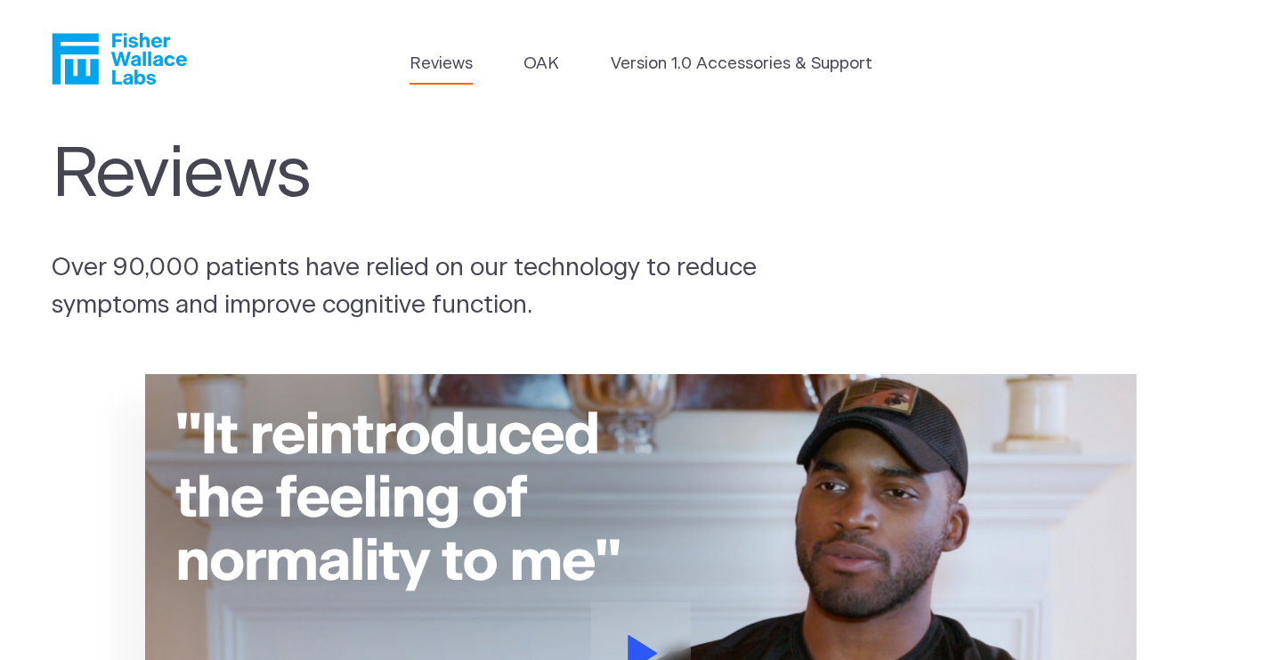 The height and width of the screenshot is (660, 1282). I want to click on a: Fisher Wallace, so click(119, 59).